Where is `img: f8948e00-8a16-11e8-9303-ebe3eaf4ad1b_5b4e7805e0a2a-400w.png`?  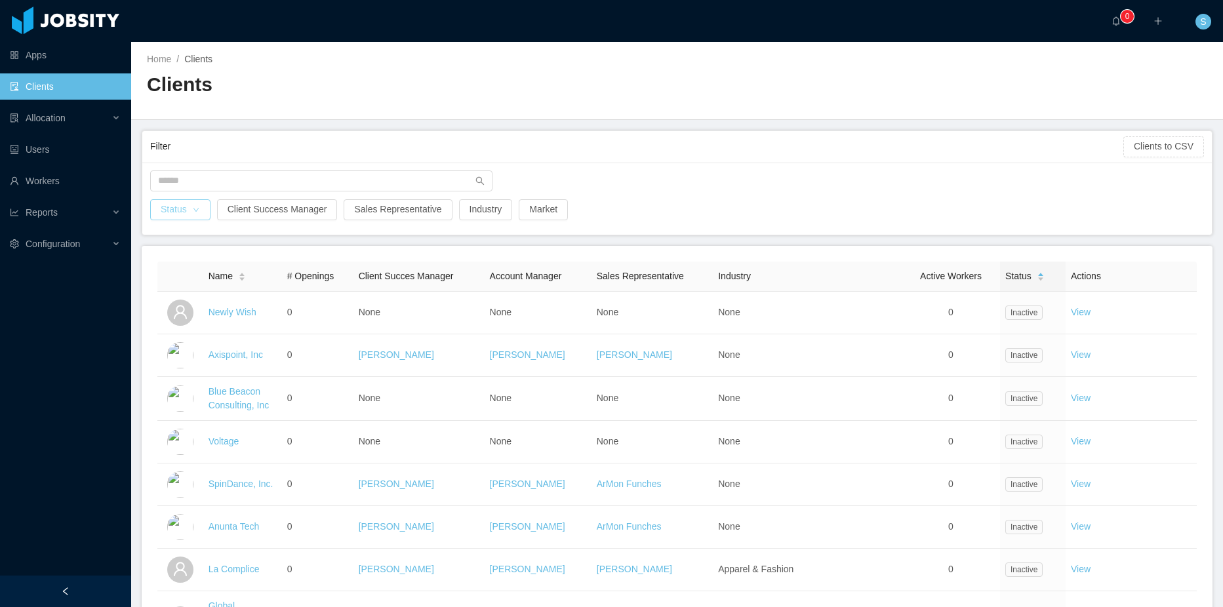
img: f8948e00-8a16-11e8-9303-ebe3eaf4ad1b_5b4e7805e0a2a-400w.png is located at coordinates (180, 442).